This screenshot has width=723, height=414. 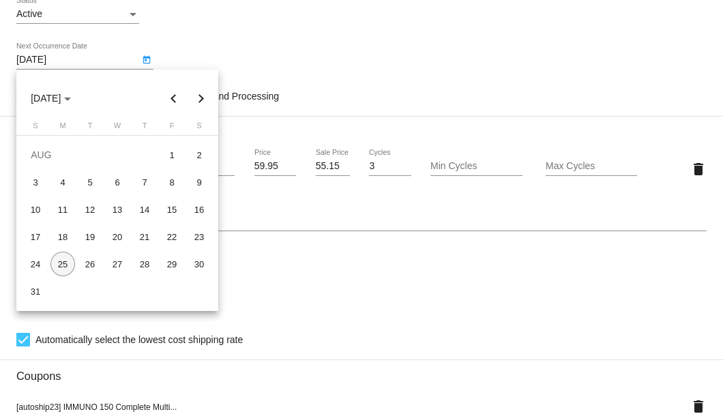 What do you see at coordinates (145, 264) in the screenshot?
I see `td: August 28, 2025` at bounding box center [145, 264].